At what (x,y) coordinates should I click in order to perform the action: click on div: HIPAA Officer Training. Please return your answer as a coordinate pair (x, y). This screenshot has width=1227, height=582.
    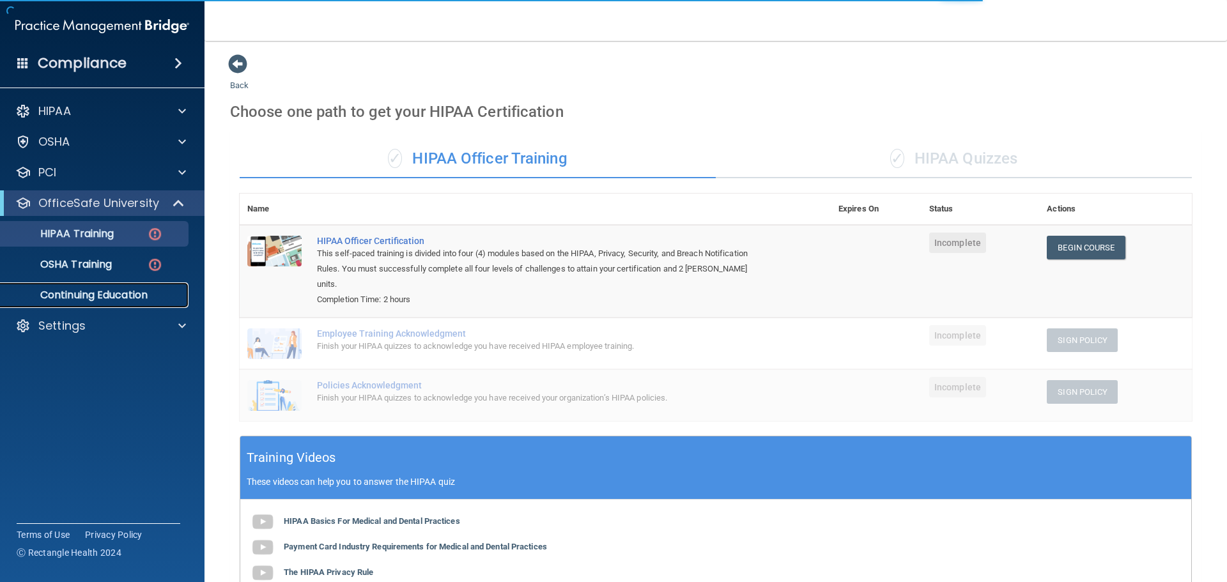
    Looking at the image, I should click on (477, 159).